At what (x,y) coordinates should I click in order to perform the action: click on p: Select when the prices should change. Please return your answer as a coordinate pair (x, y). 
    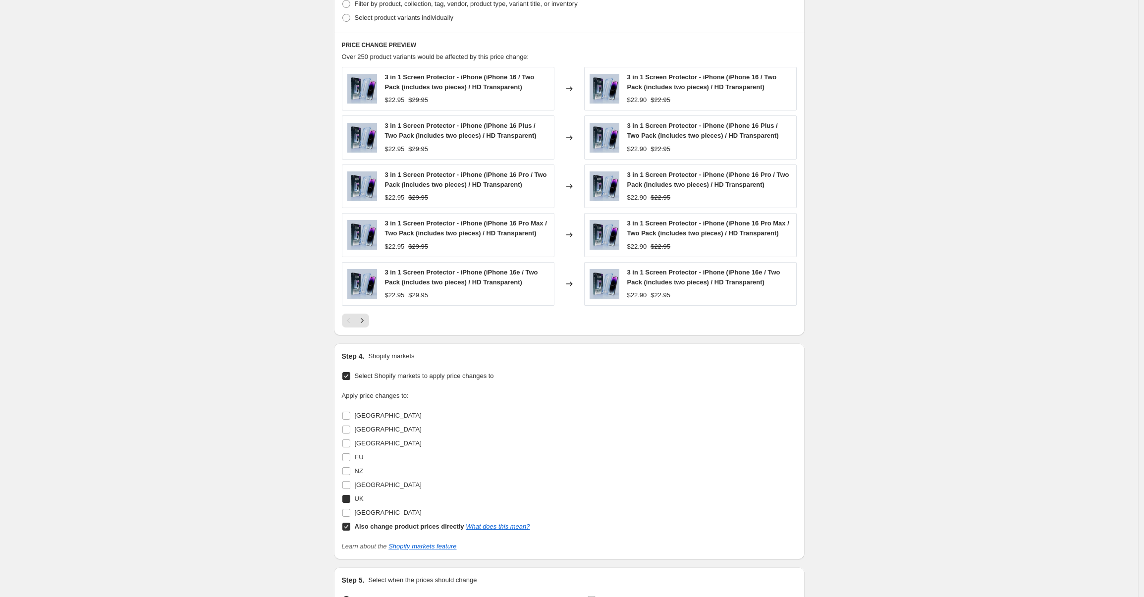
    Looking at the image, I should click on (422, 580).